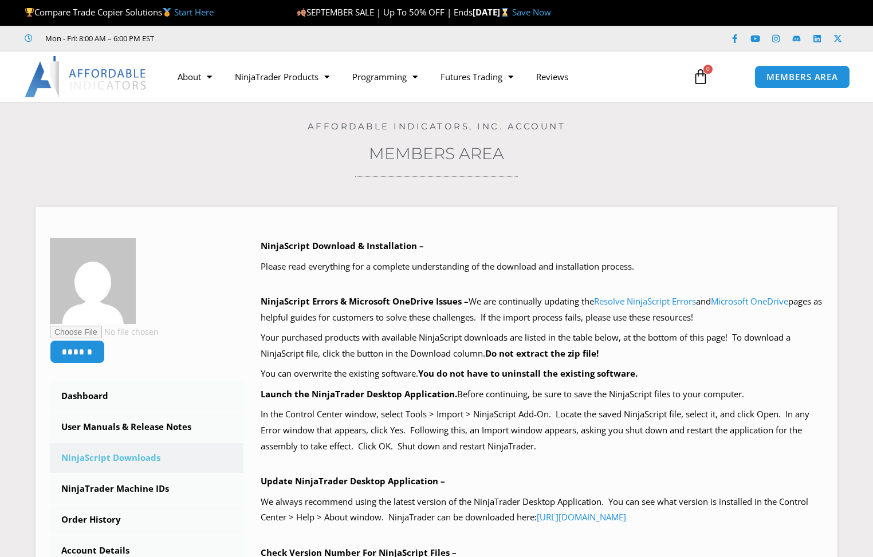 The image size is (873, 557). What do you see at coordinates (93, 281) in the screenshot?
I see `img: 81e10a65d99150668fb600231c6032ac1a4a3783e913be383f6be38bebe4baaa` at bounding box center [93, 281].